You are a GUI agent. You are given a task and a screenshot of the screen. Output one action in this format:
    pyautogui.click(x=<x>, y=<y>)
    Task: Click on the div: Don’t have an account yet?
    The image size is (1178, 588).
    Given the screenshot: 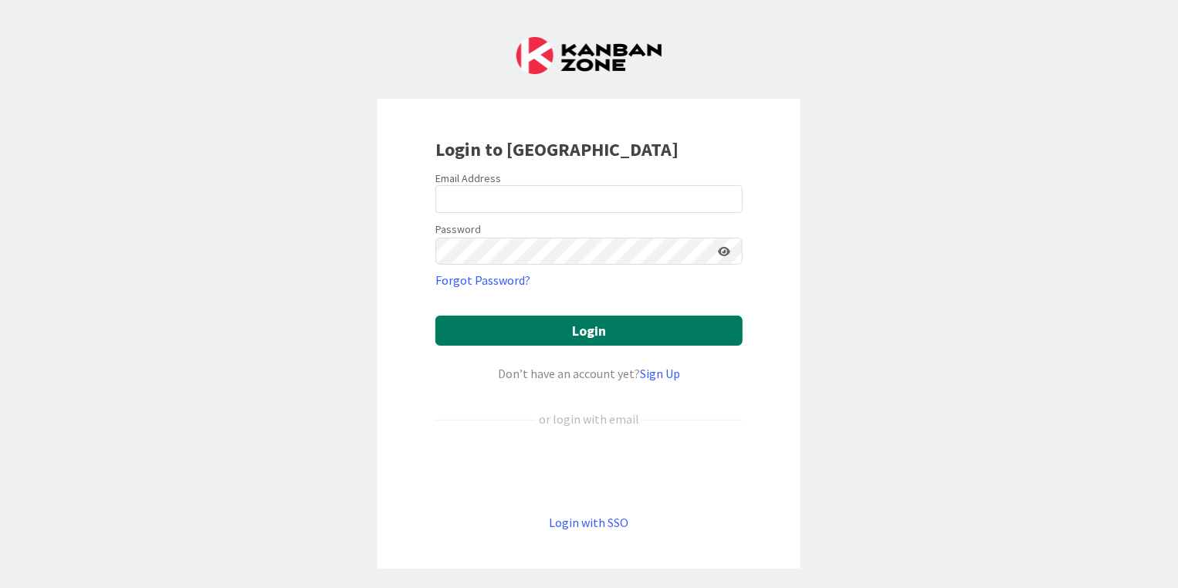 What is the action you would take?
    pyautogui.click(x=589, y=374)
    